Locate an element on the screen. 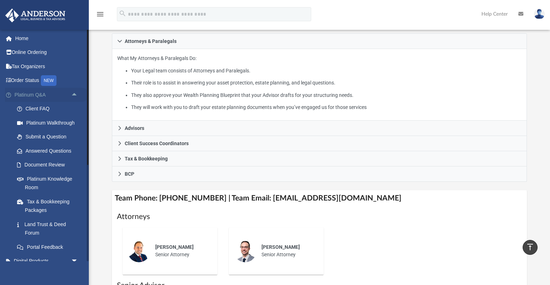 This screenshot has width=550, height=285. span: Advisors is located at coordinates (134, 128).